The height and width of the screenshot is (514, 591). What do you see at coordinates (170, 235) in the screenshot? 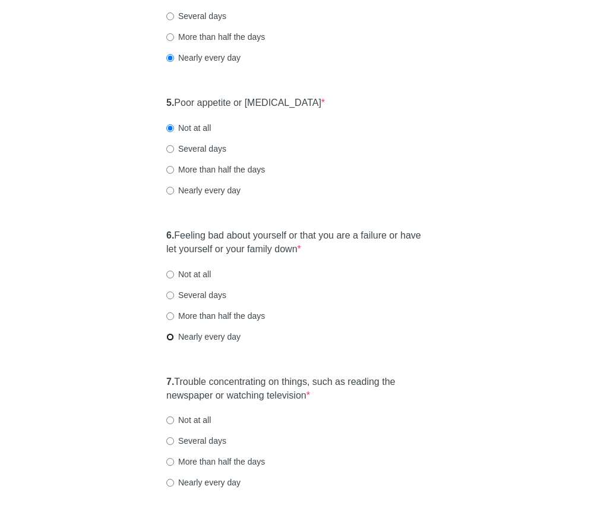
I see `strong: 6.` at bounding box center [170, 235].